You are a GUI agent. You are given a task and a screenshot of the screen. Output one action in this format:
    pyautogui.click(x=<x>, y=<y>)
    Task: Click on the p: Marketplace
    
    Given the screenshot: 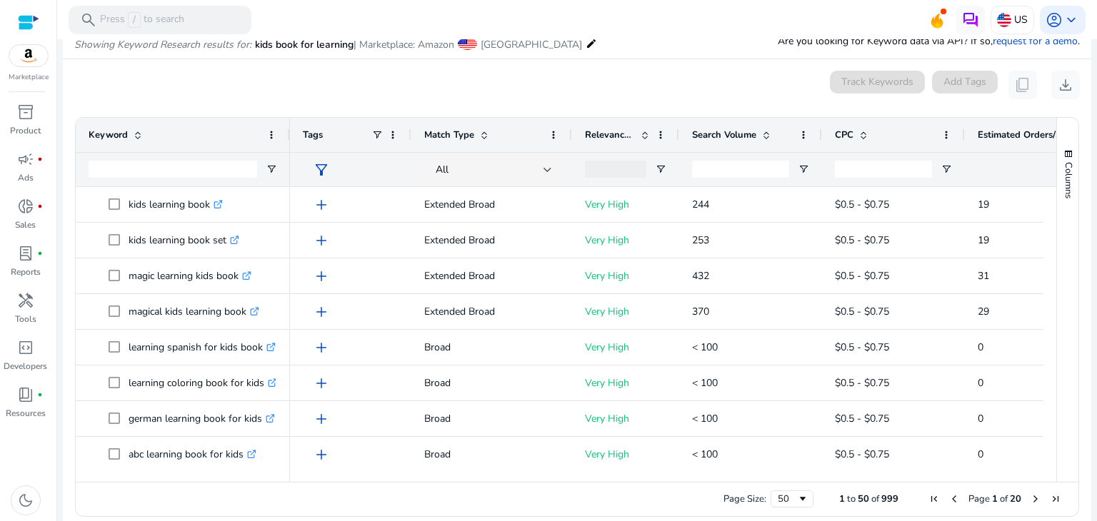 What is the action you would take?
    pyautogui.click(x=29, y=77)
    